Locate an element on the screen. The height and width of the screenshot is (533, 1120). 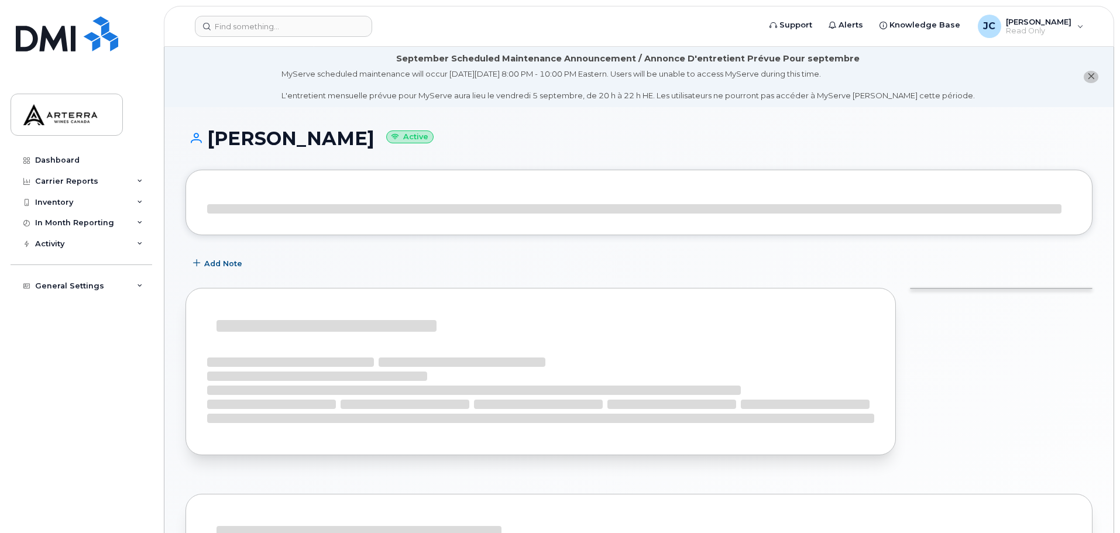
button: Add Note is located at coordinates (219, 263).